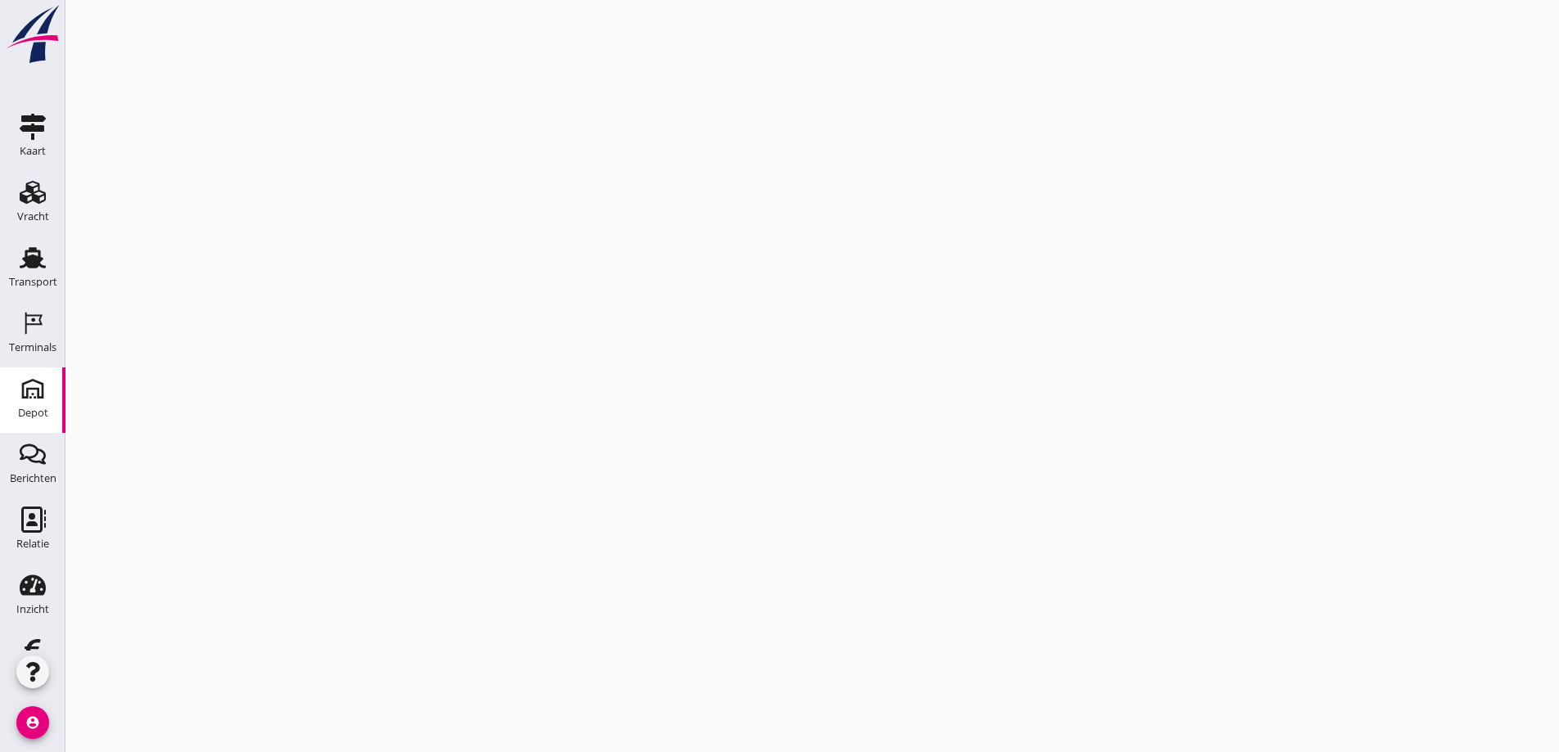  I want to click on div: Relatie, so click(33, 543).